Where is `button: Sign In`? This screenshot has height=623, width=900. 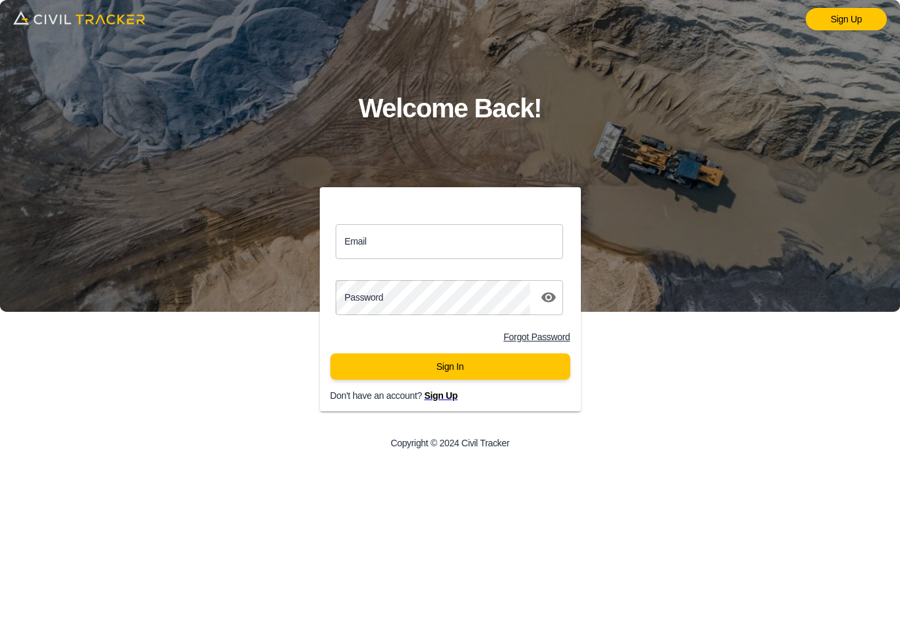 button: Sign In is located at coordinates (450, 367).